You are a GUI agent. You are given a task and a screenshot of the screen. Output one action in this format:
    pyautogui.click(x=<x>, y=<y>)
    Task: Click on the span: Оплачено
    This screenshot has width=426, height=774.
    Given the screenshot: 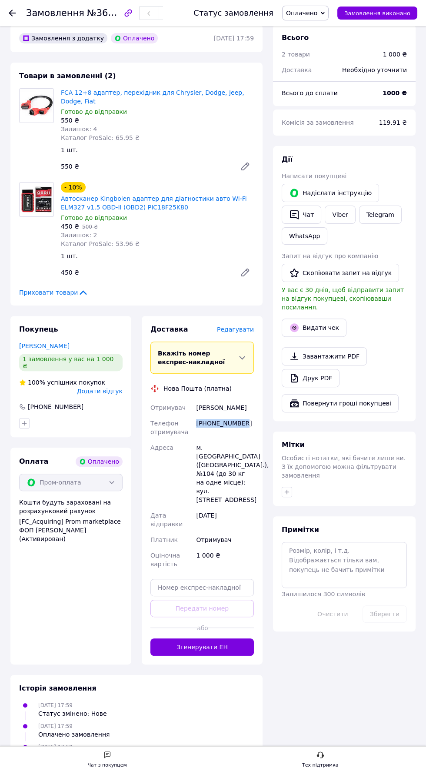 What is the action you would take?
    pyautogui.click(x=302, y=13)
    